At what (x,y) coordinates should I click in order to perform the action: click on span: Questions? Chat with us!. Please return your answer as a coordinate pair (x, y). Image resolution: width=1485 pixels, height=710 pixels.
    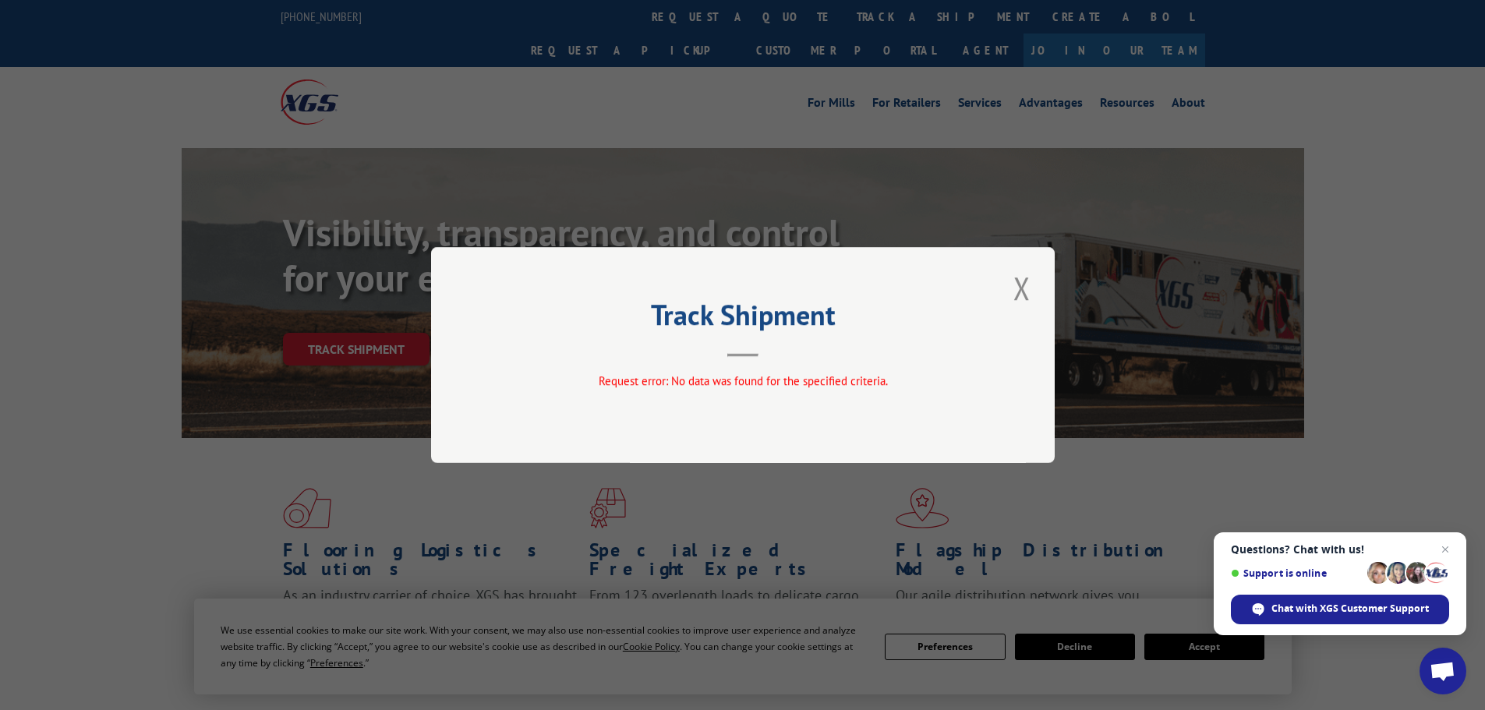
    Looking at the image, I should click on (1340, 550).